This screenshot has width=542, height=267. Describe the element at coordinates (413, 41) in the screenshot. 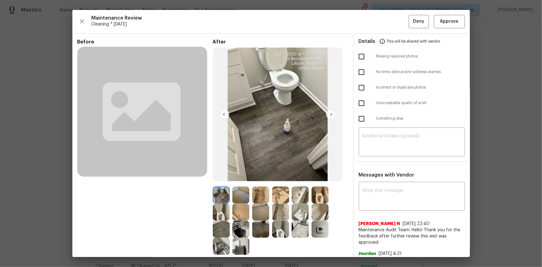

I see `span: This will be shared with vendor` at that location.